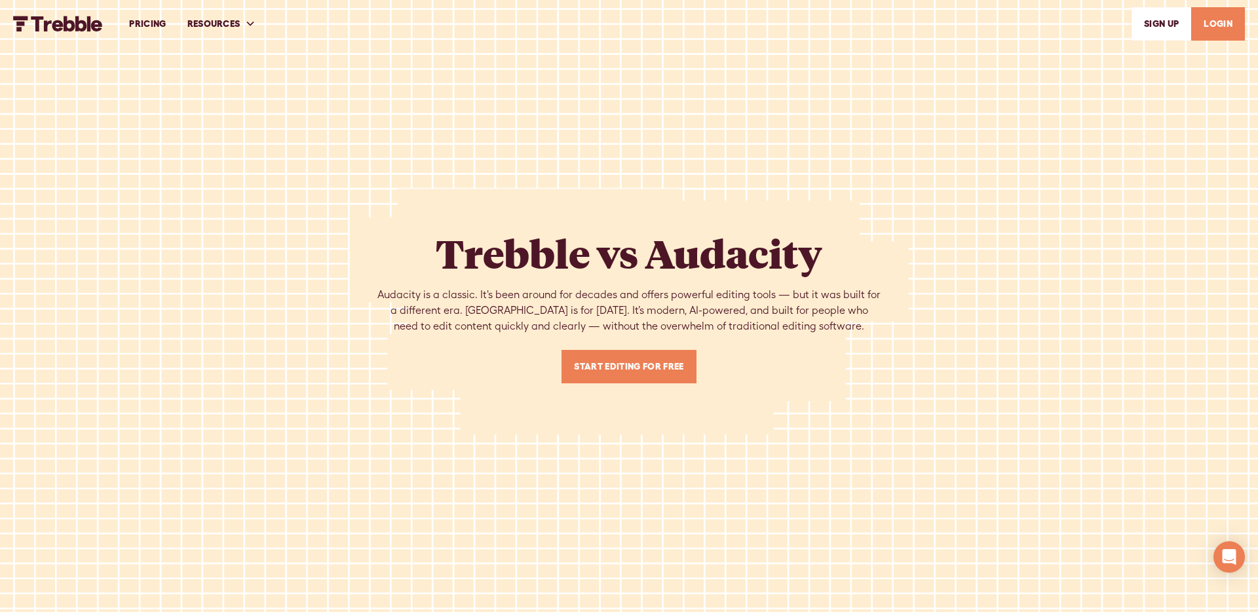 This screenshot has height=612, width=1258. What do you see at coordinates (58, 24) in the screenshot?
I see `a: home` at bounding box center [58, 24].